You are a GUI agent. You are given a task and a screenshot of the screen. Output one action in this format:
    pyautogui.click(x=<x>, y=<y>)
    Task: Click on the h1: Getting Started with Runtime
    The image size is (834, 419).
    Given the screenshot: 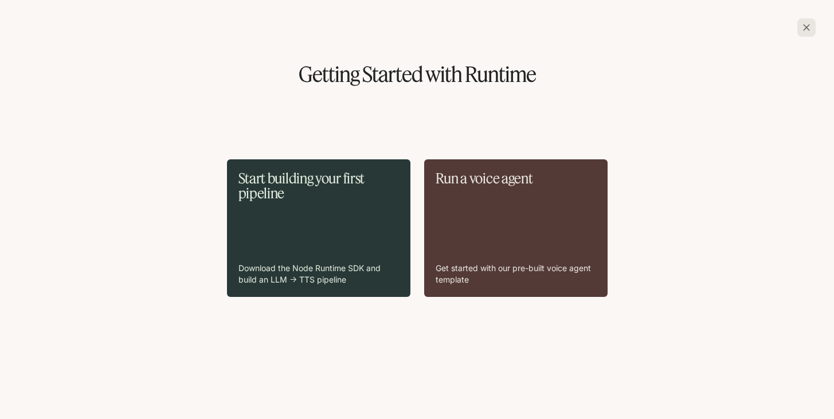 What is the action you would take?
    pyautogui.click(x=417, y=75)
    